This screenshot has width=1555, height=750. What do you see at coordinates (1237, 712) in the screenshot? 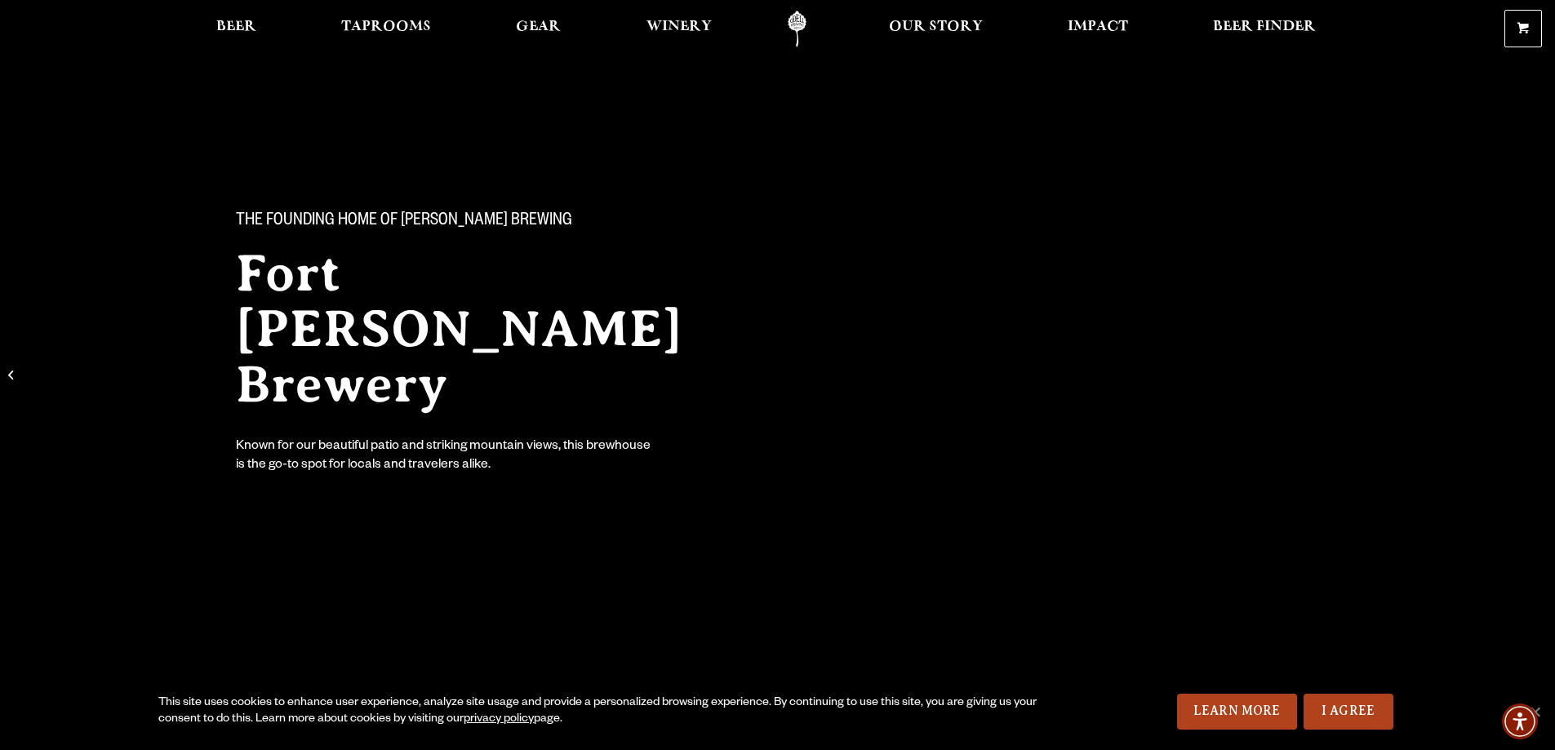
I see `a: Learn More` at bounding box center [1237, 712].